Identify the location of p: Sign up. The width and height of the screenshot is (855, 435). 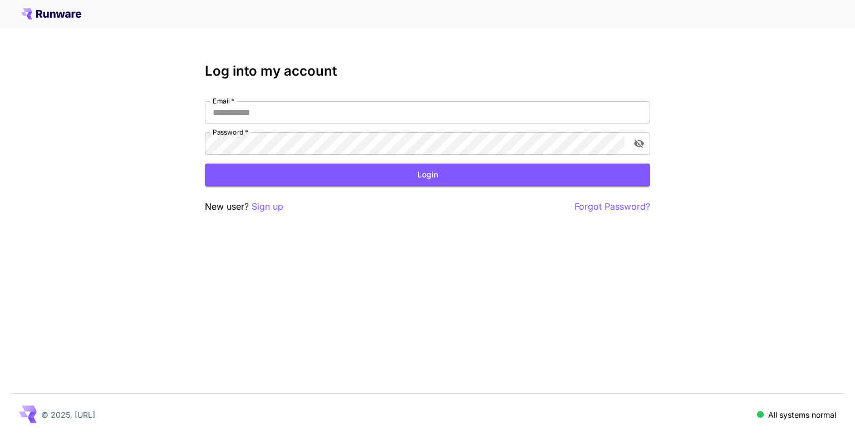
(267, 206).